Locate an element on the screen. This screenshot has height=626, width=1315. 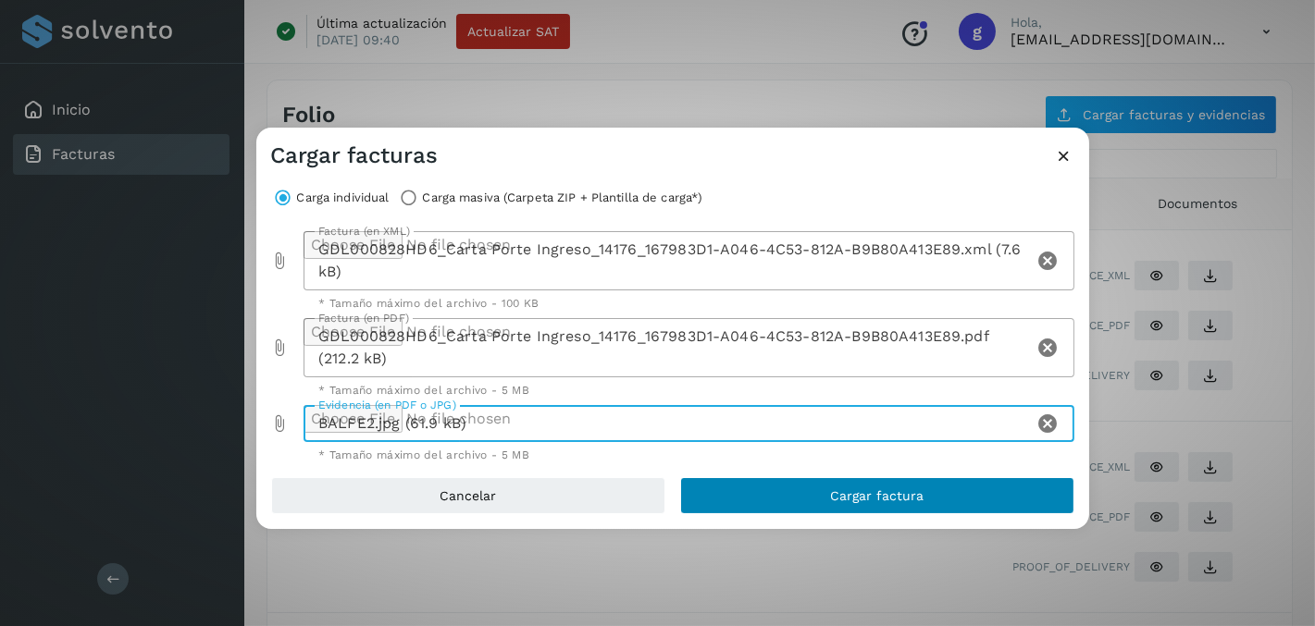
i: Evidencia (en PDF o JPG) prepended action is located at coordinates (280, 424).